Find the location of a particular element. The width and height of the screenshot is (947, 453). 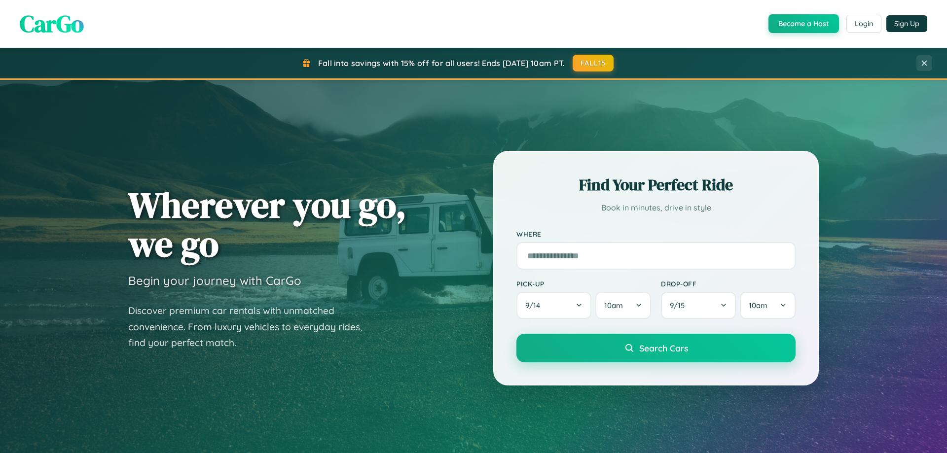

button: Search Cars is located at coordinates (656, 348).